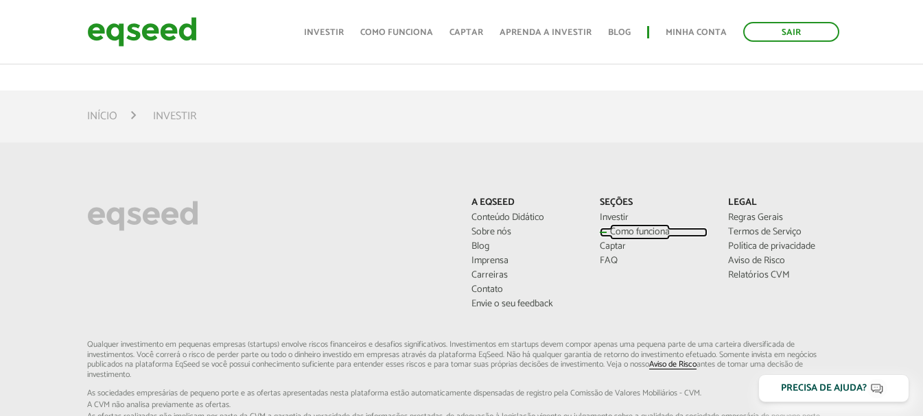 This screenshot has width=923, height=416. What do you see at coordinates (781, 276) in the screenshot?
I see `a: Relatórios CVM` at bounding box center [781, 276].